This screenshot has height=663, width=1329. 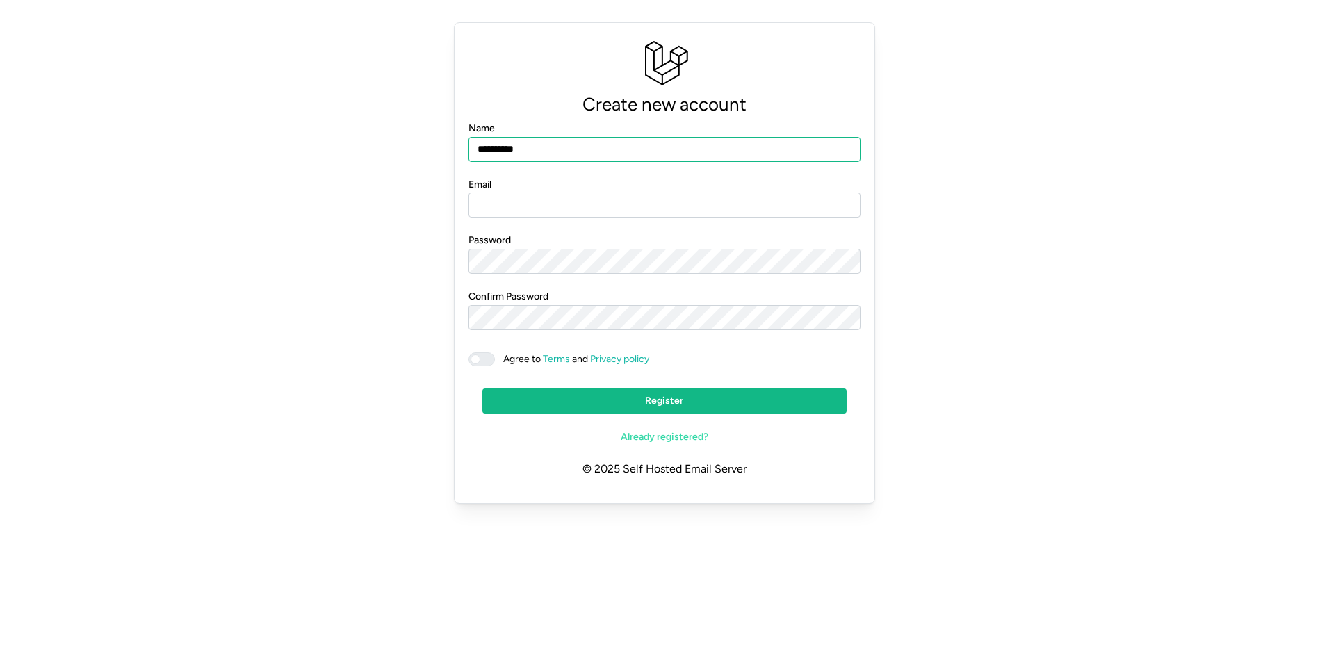 I want to click on label: Name, so click(x=482, y=129).